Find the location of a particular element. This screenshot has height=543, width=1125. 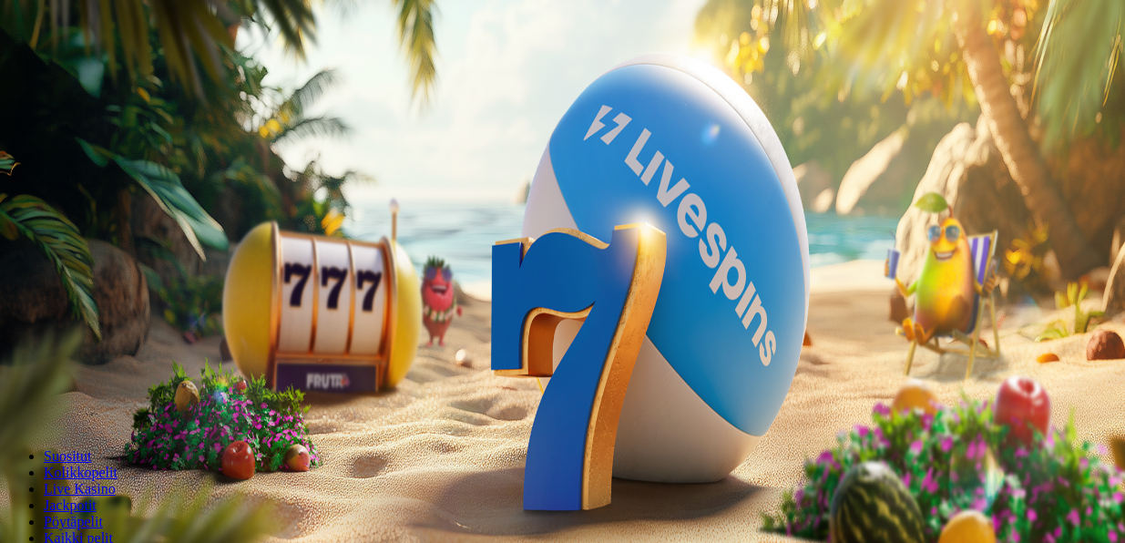

a: Pöytäpelit is located at coordinates (73, 521).